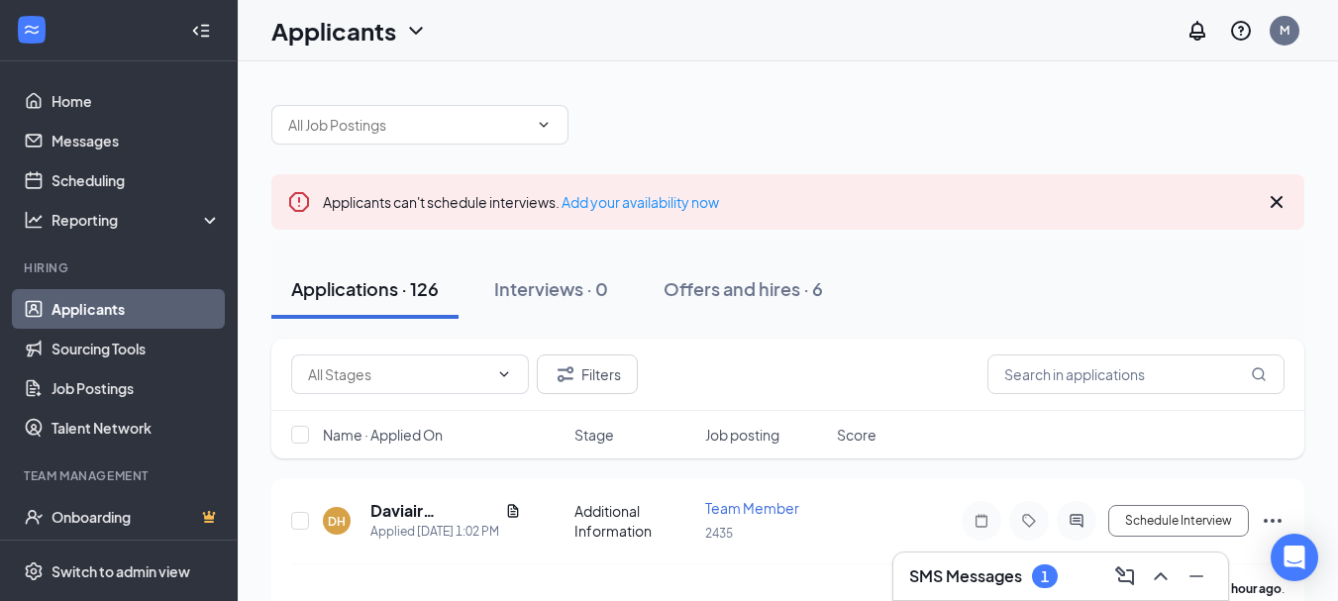  What do you see at coordinates (1136, 374) in the screenshot?
I see `input: Search in applications` at bounding box center [1136, 374].